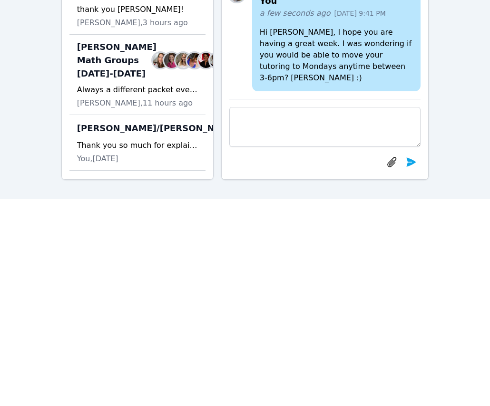 This screenshot has height=406, width=490. I want to click on img: Michelle Dalton, so click(217, 60).